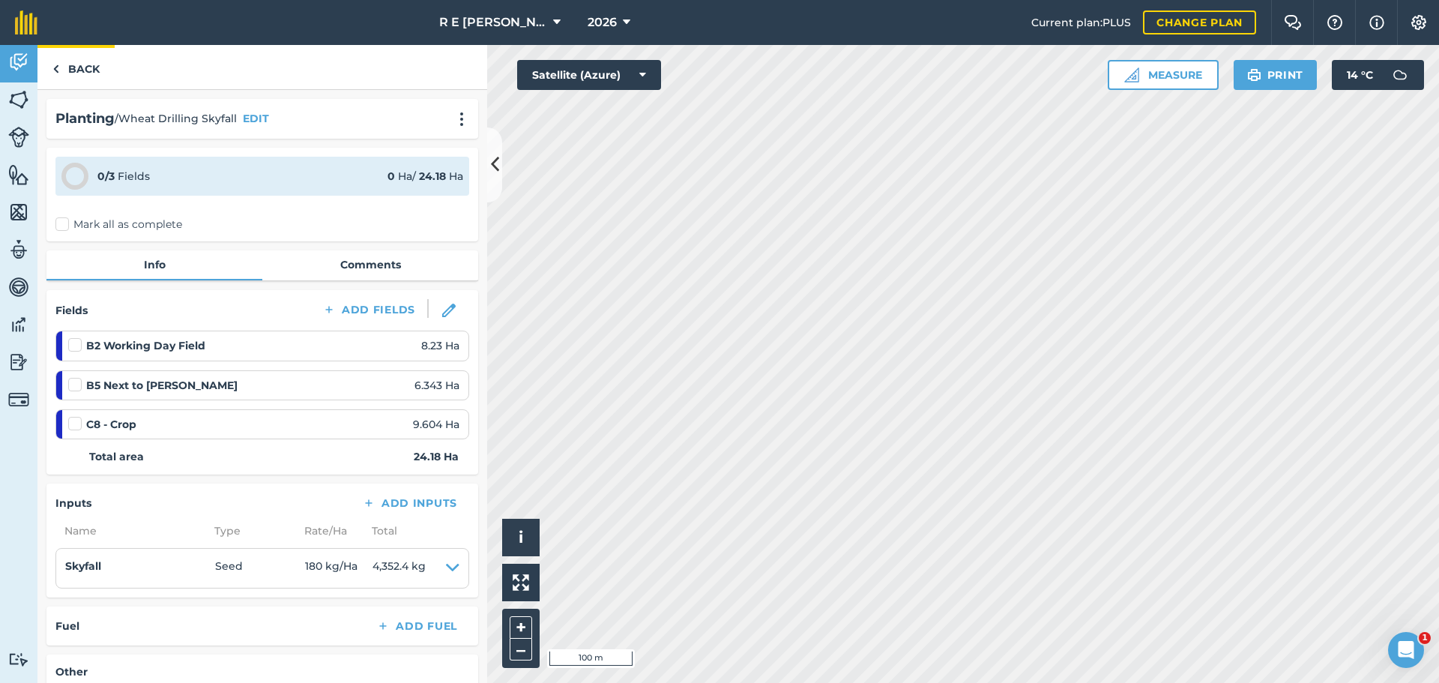 The width and height of the screenshot is (1439, 683). What do you see at coordinates (380, 530) in the screenshot?
I see `span: Total` at bounding box center [380, 530].